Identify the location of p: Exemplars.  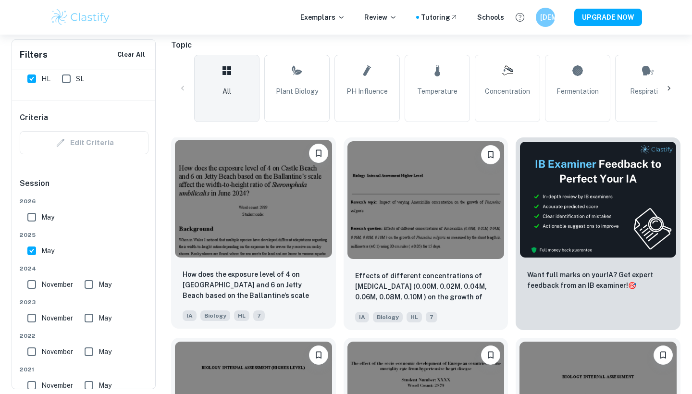
(322, 17).